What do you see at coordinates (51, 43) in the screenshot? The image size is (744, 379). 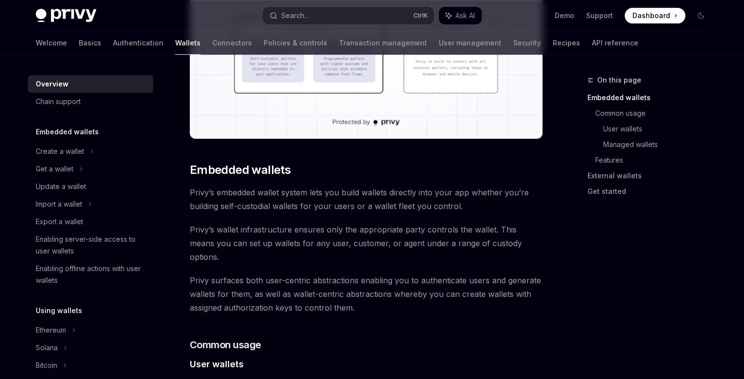 I see `a: Welcome` at bounding box center [51, 43].